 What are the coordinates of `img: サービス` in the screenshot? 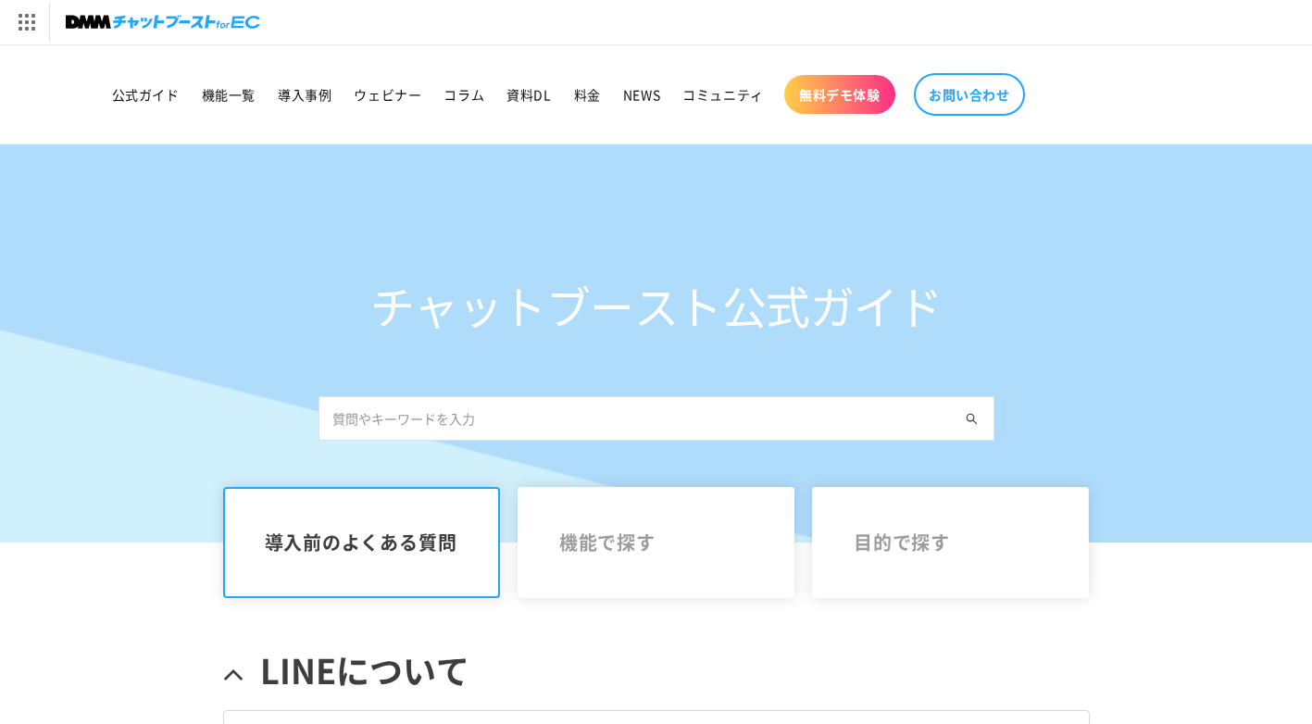 It's located at (26, 22).